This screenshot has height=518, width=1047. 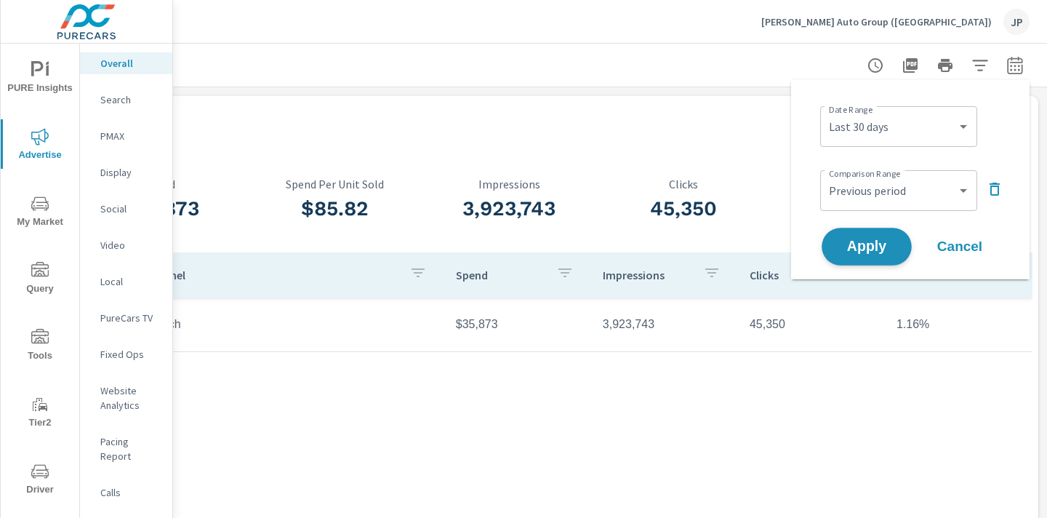 I want to click on div: Calls, so click(x=126, y=492).